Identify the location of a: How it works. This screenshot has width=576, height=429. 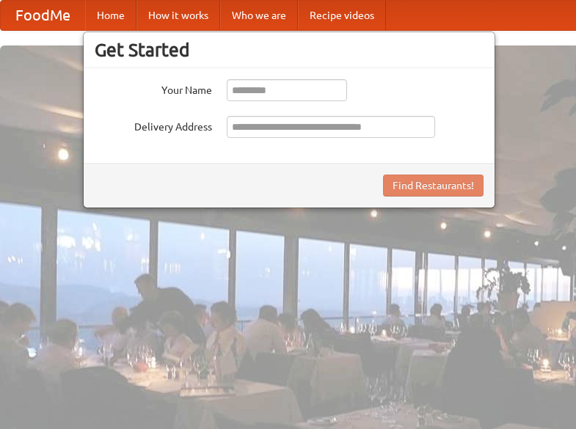
(178, 15).